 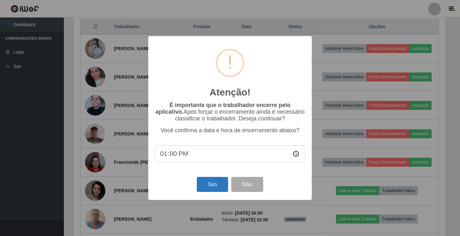 What do you see at coordinates (230, 92) in the screenshot?
I see `h2: Atenção!` at bounding box center [230, 92].